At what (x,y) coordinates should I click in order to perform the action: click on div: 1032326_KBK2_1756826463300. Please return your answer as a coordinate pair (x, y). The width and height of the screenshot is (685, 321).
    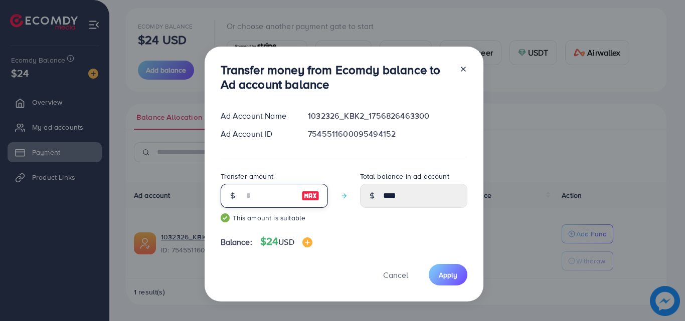
    Looking at the image, I should click on (387, 116).